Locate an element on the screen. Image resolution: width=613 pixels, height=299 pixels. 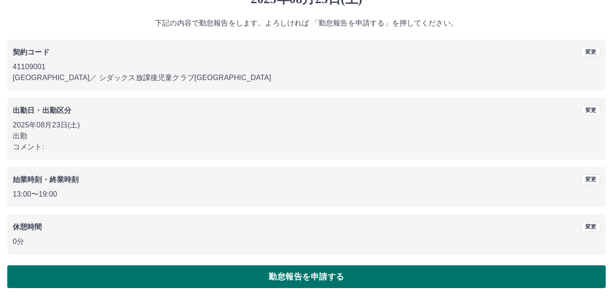
p: 2025年08月23日(土) is located at coordinates (306, 125).